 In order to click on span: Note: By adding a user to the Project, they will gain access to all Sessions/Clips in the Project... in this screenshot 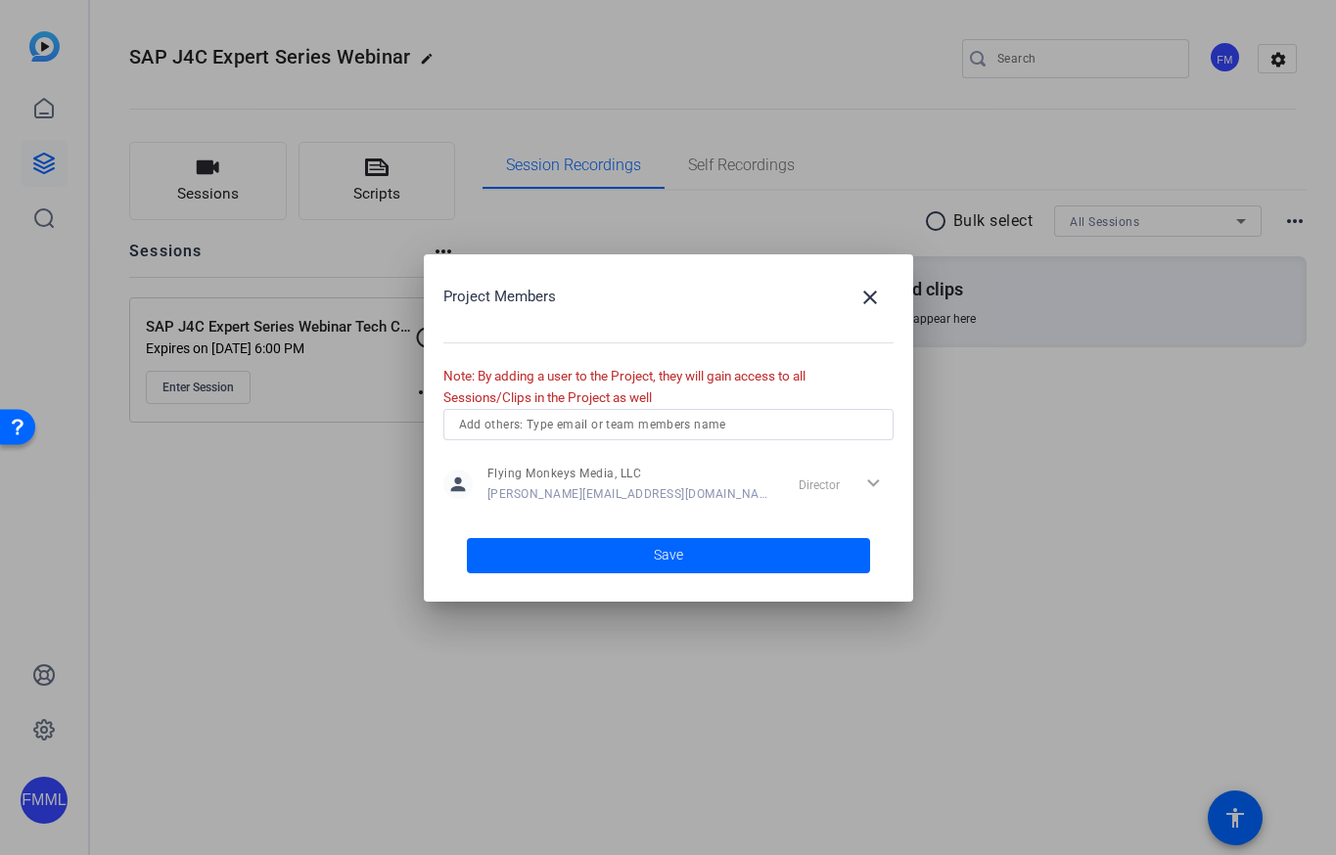, I will do `click(624, 387)`.